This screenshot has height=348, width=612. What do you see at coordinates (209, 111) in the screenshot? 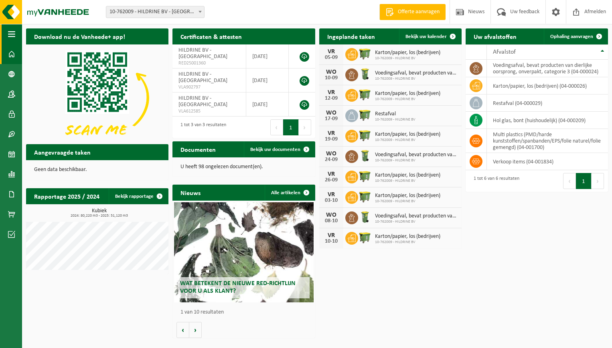
I see `span: VLA612585` at bounding box center [209, 111].